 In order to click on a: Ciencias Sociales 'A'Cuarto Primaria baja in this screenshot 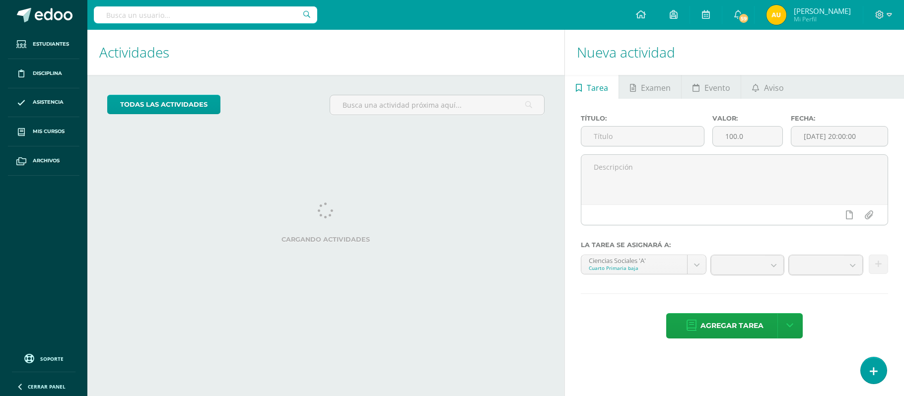, I will do `click(643, 265)`.